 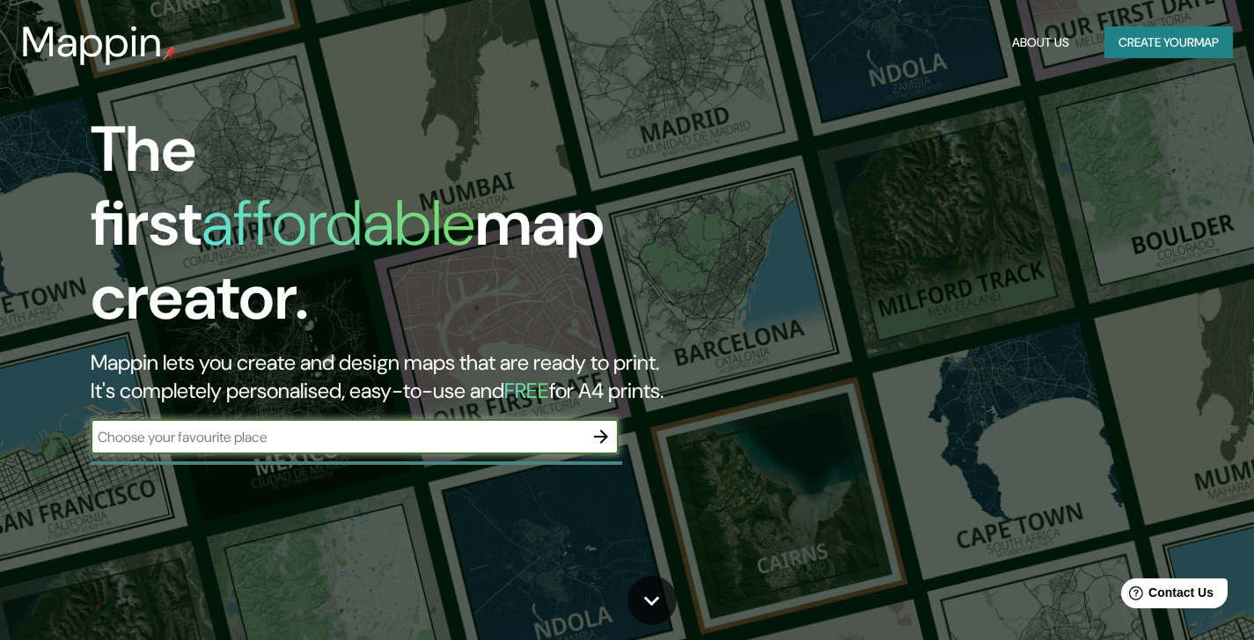 What do you see at coordinates (1169, 42) in the screenshot?
I see `button: Create yourmap` at bounding box center [1169, 42].